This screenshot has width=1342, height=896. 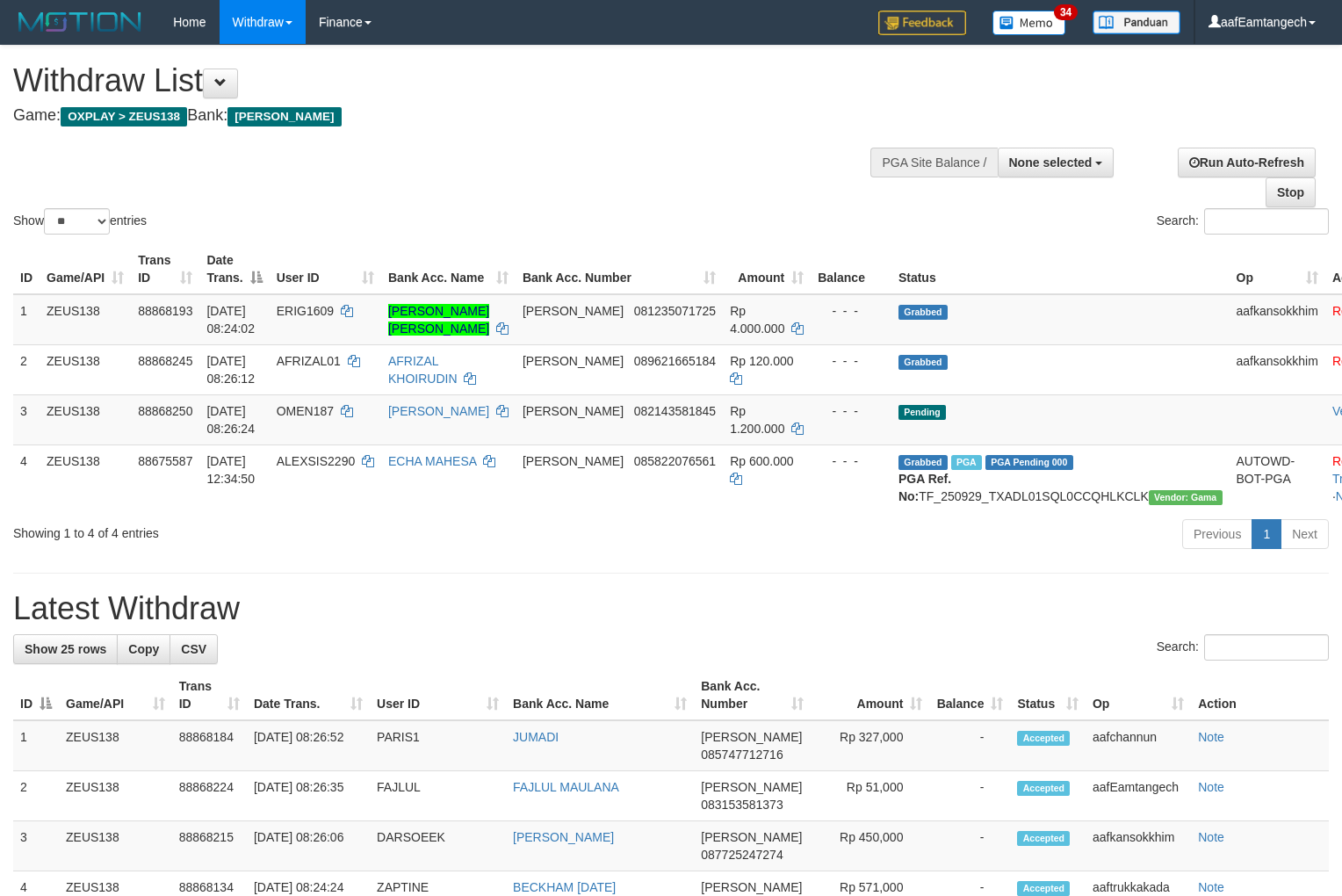 What do you see at coordinates (76, 221) in the screenshot?
I see `select: Showentries` at bounding box center [76, 221].